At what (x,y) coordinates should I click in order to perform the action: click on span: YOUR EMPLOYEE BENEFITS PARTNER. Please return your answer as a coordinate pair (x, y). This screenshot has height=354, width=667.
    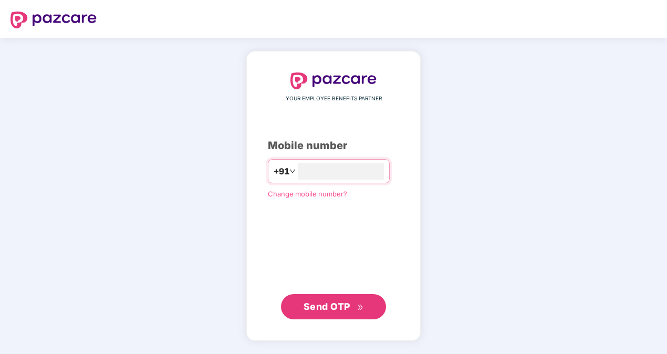
    Looking at the image, I should click on (333, 99).